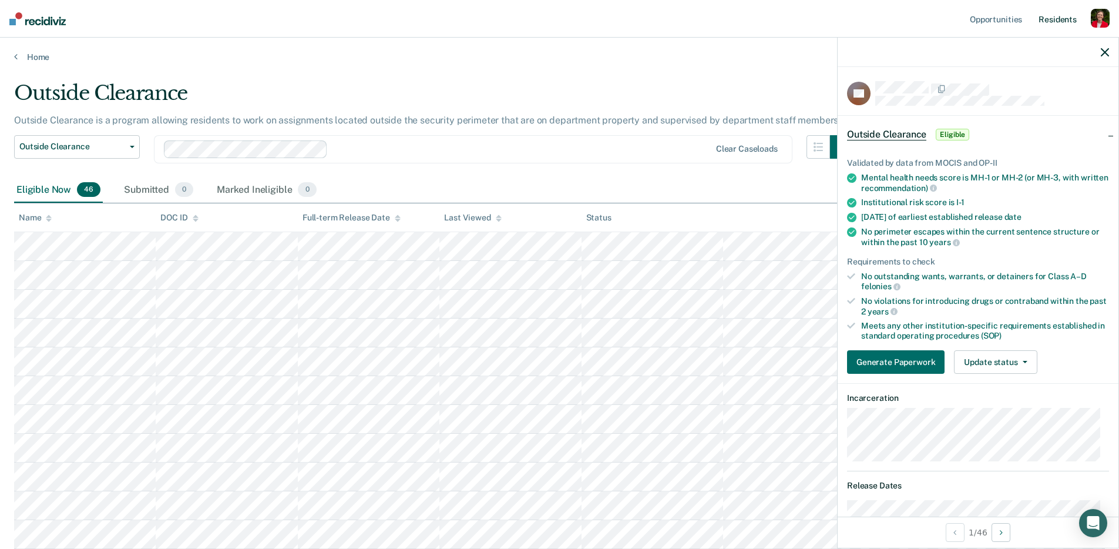 The height and width of the screenshot is (549, 1119). I want to click on span: I-1, so click(961, 202).